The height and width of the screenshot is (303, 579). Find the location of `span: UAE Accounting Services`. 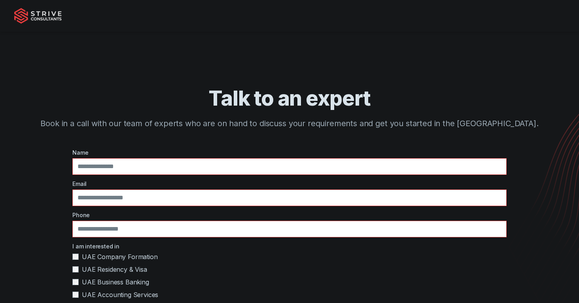

span: UAE Accounting Services is located at coordinates (120, 295).